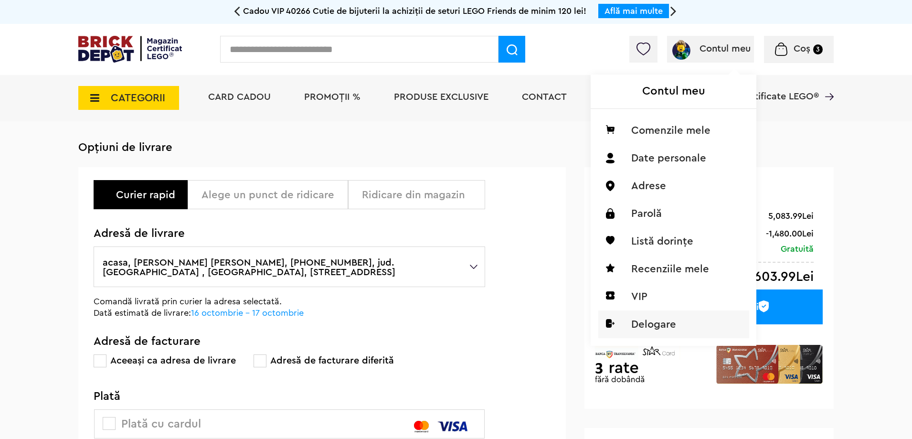 This screenshot has height=439, width=912. Describe the element at coordinates (225, 301) in the screenshot. I see `p: Comandă livrată prin curier la adresa selectată.` at that location.